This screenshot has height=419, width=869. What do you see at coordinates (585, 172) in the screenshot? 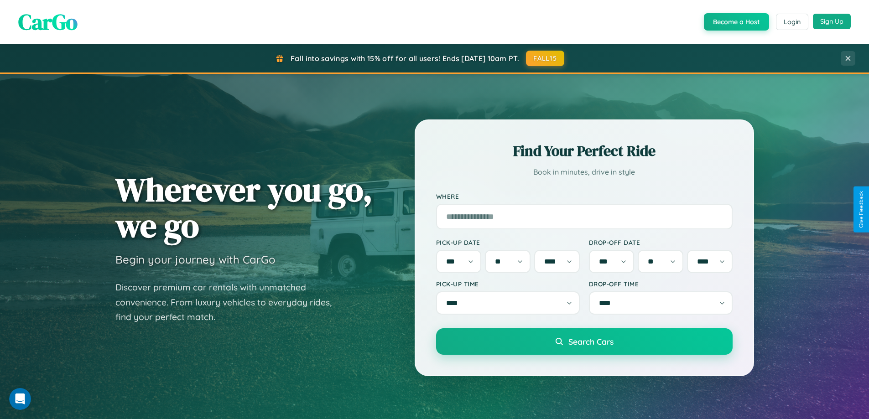
I see `p: Book in minutes, drive in style` at bounding box center [585, 172].